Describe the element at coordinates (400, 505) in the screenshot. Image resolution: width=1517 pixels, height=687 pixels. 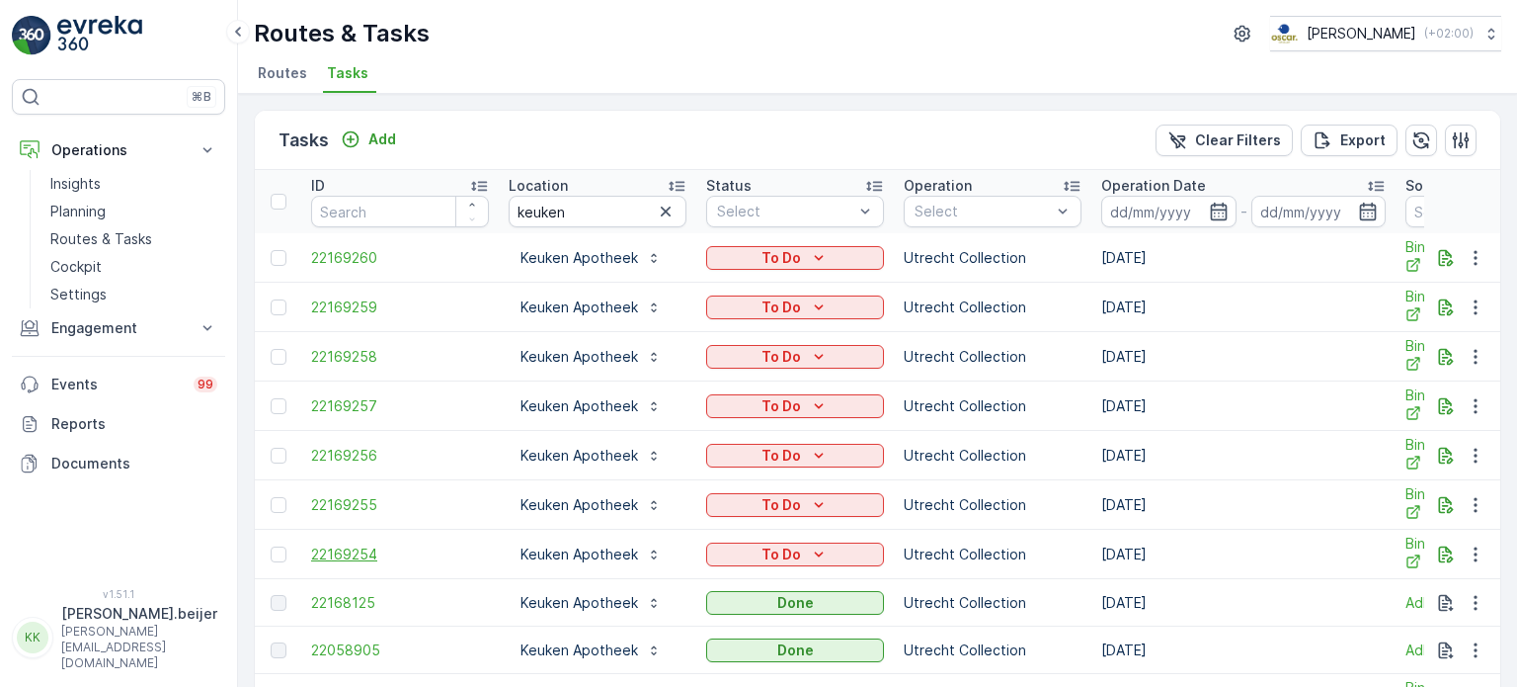
I see `a: 22169255` at that location.